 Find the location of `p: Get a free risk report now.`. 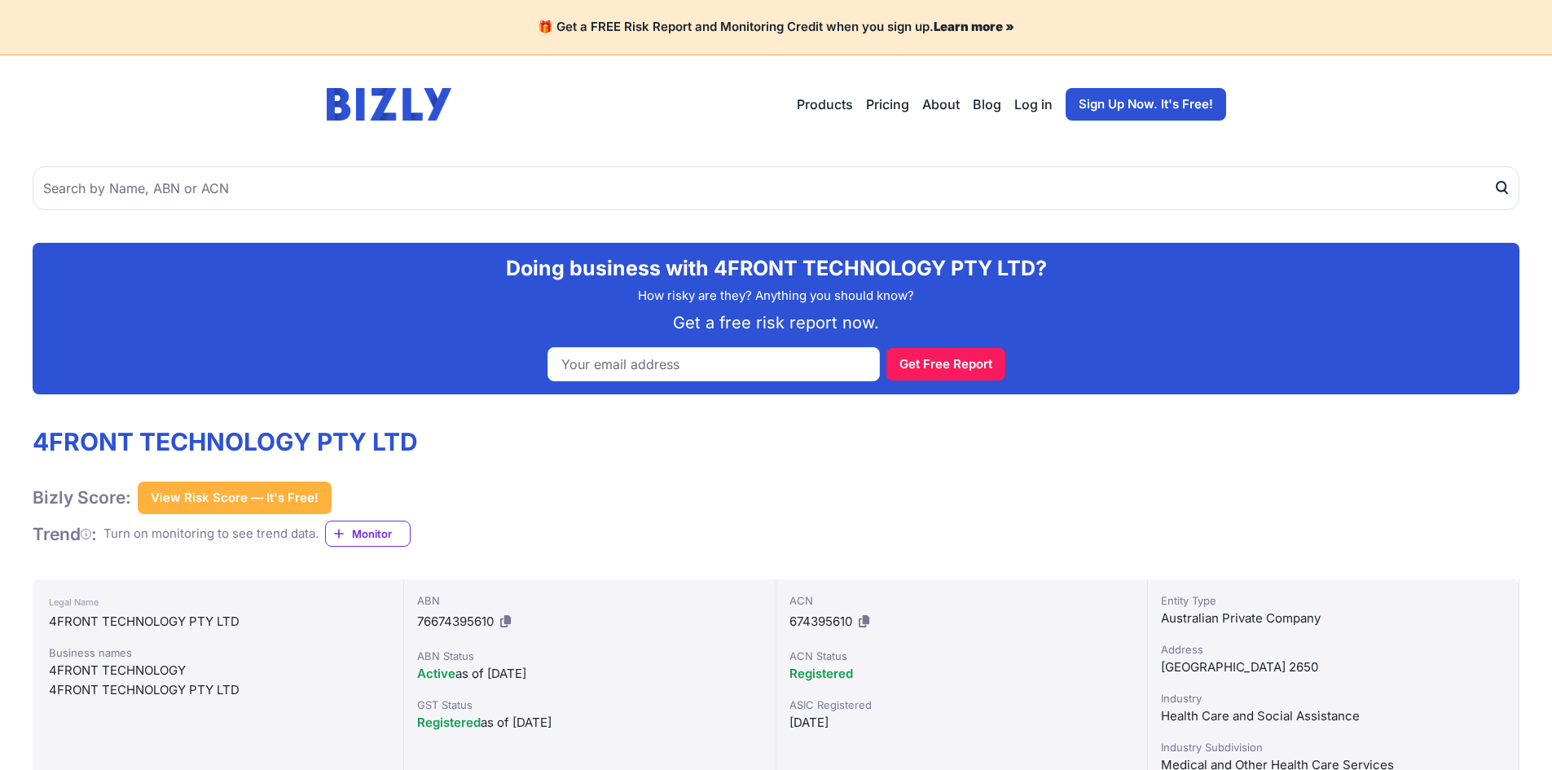

p: Get a free risk report now. is located at coordinates (775, 323).